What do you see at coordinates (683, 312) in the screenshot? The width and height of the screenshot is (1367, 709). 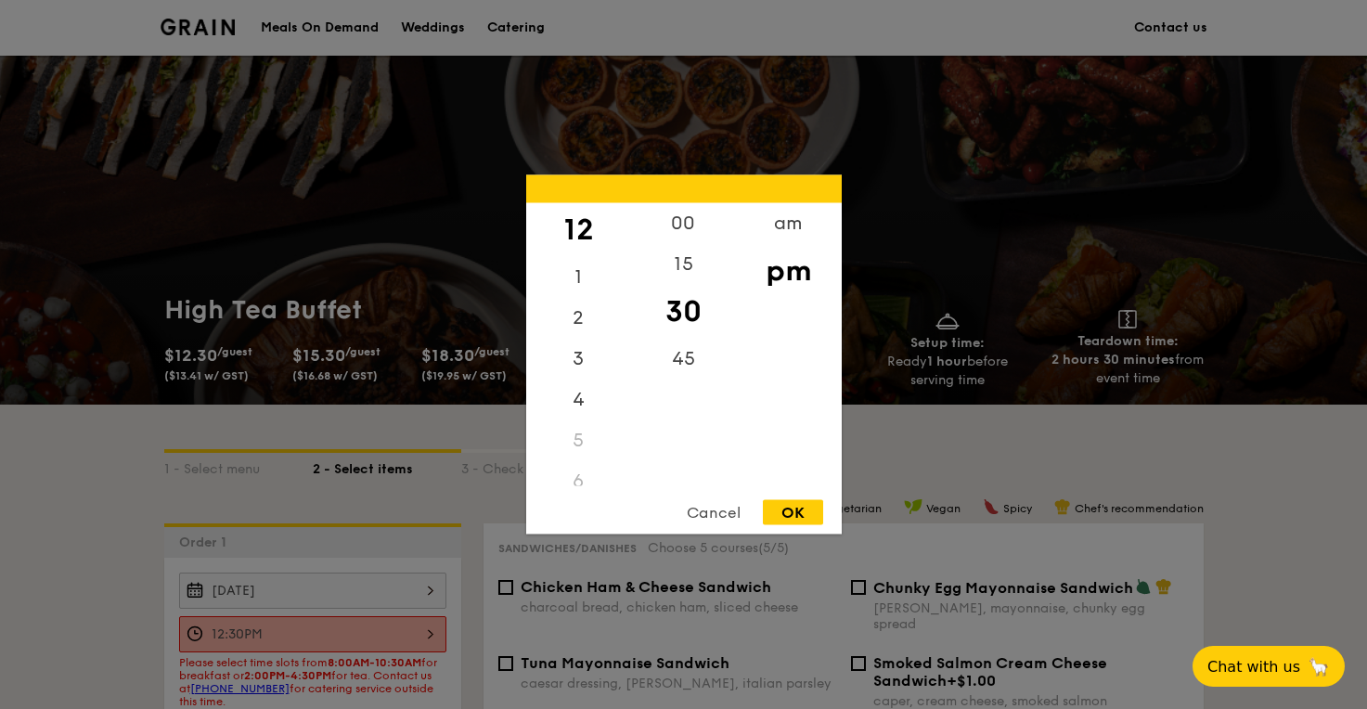 I see `div: 30` at bounding box center [683, 312].